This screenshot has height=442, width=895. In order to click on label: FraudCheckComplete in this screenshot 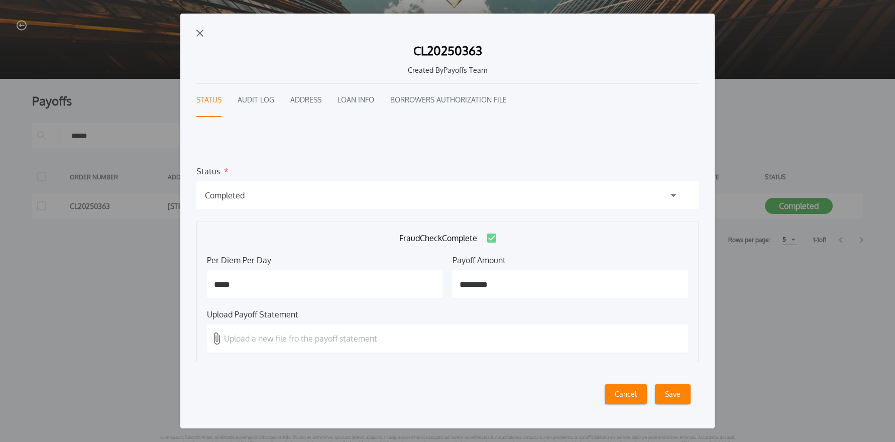, I will do `click(448, 238)`.